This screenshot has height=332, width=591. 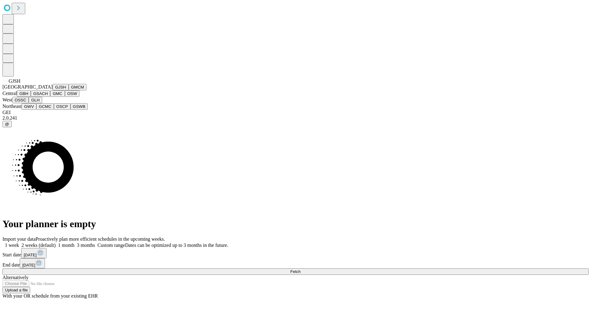 What do you see at coordinates (78, 87) in the screenshot?
I see `button: GMCM` at bounding box center [78, 87].